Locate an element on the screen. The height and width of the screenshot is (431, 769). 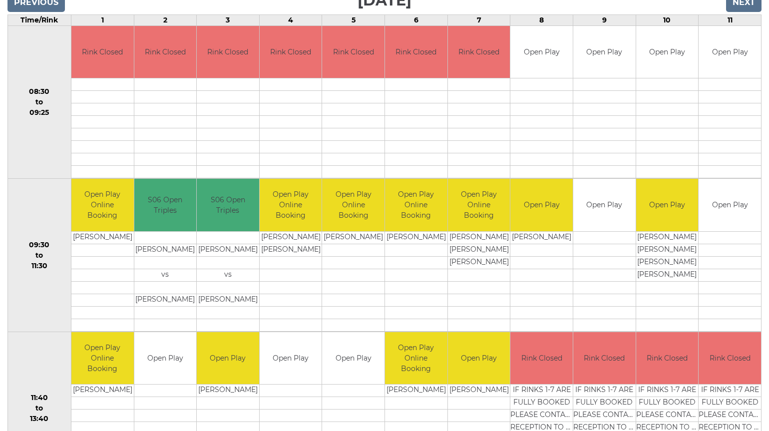
td: 7 is located at coordinates (479, 20).